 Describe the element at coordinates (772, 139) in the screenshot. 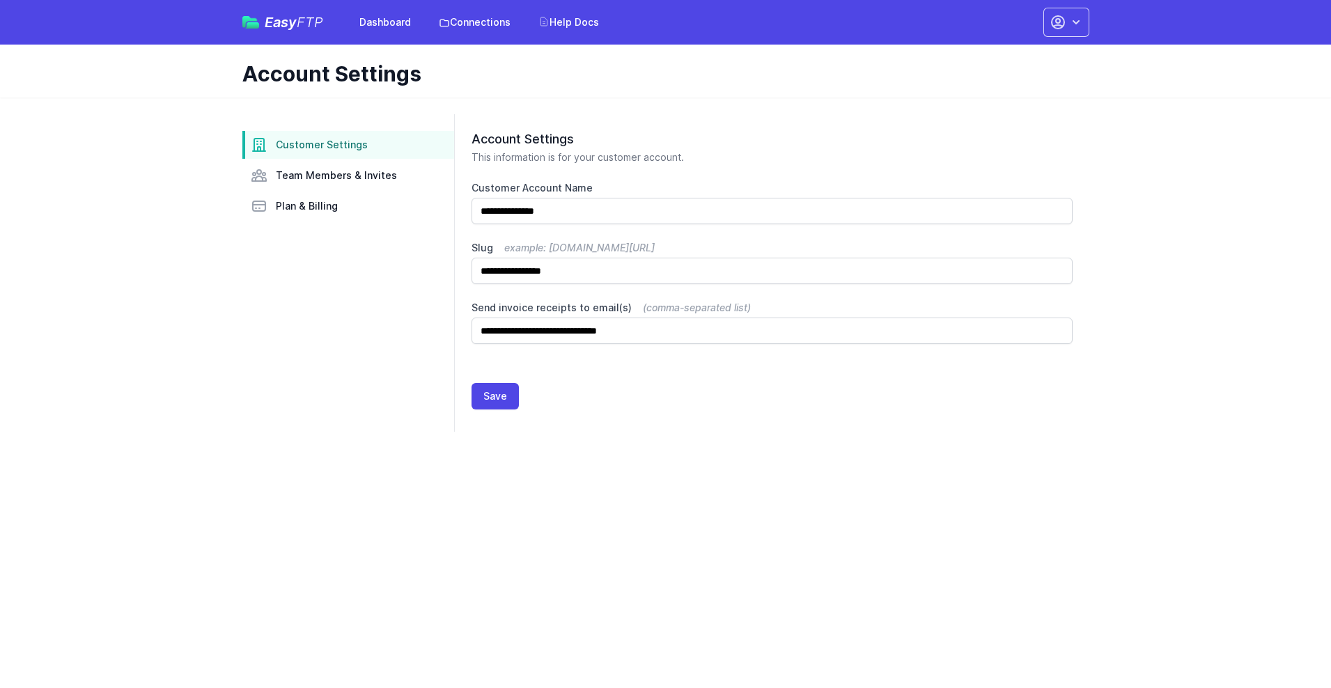

I see `h2: Account Settings` at that location.